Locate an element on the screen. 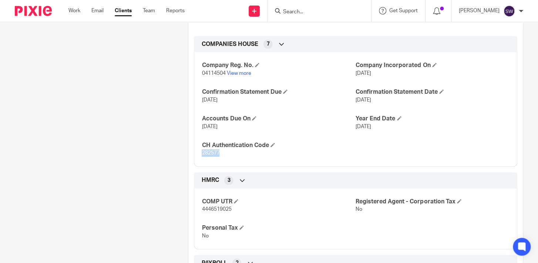 Image resolution: width=538 pixels, height=263 pixels. h4: CH Authentication Code is located at coordinates (278, 145).